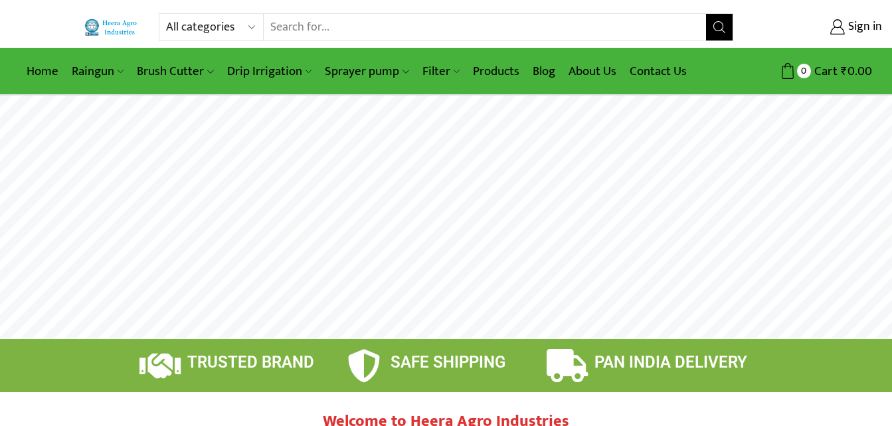 The image size is (892, 426). What do you see at coordinates (658, 71) in the screenshot?
I see `a: Contact Us` at bounding box center [658, 71].